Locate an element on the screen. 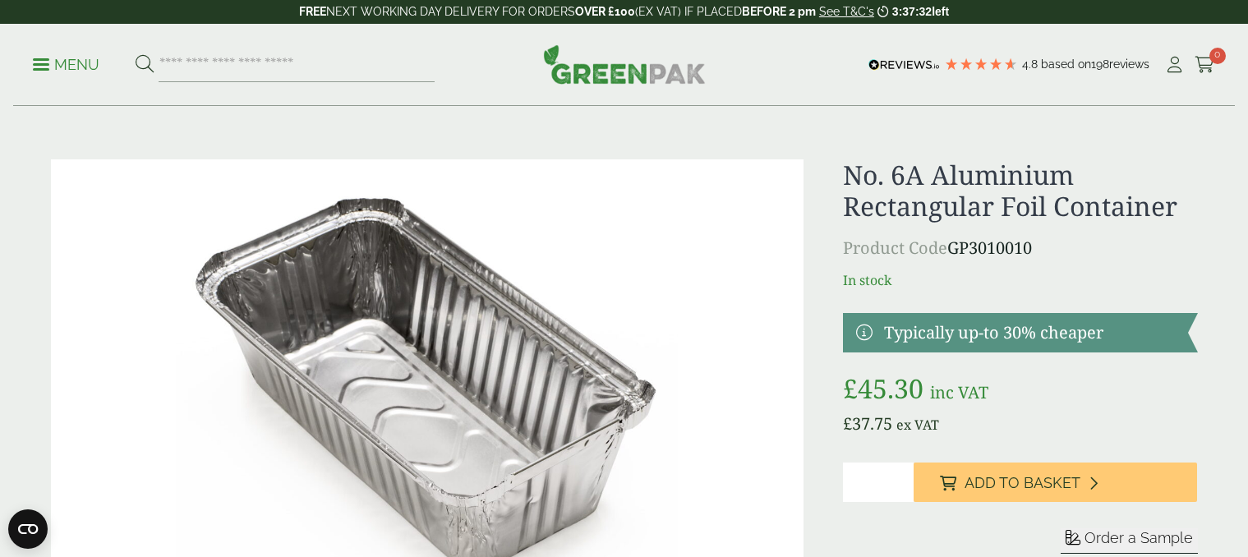  bdi: 45.30 is located at coordinates (884, 388).